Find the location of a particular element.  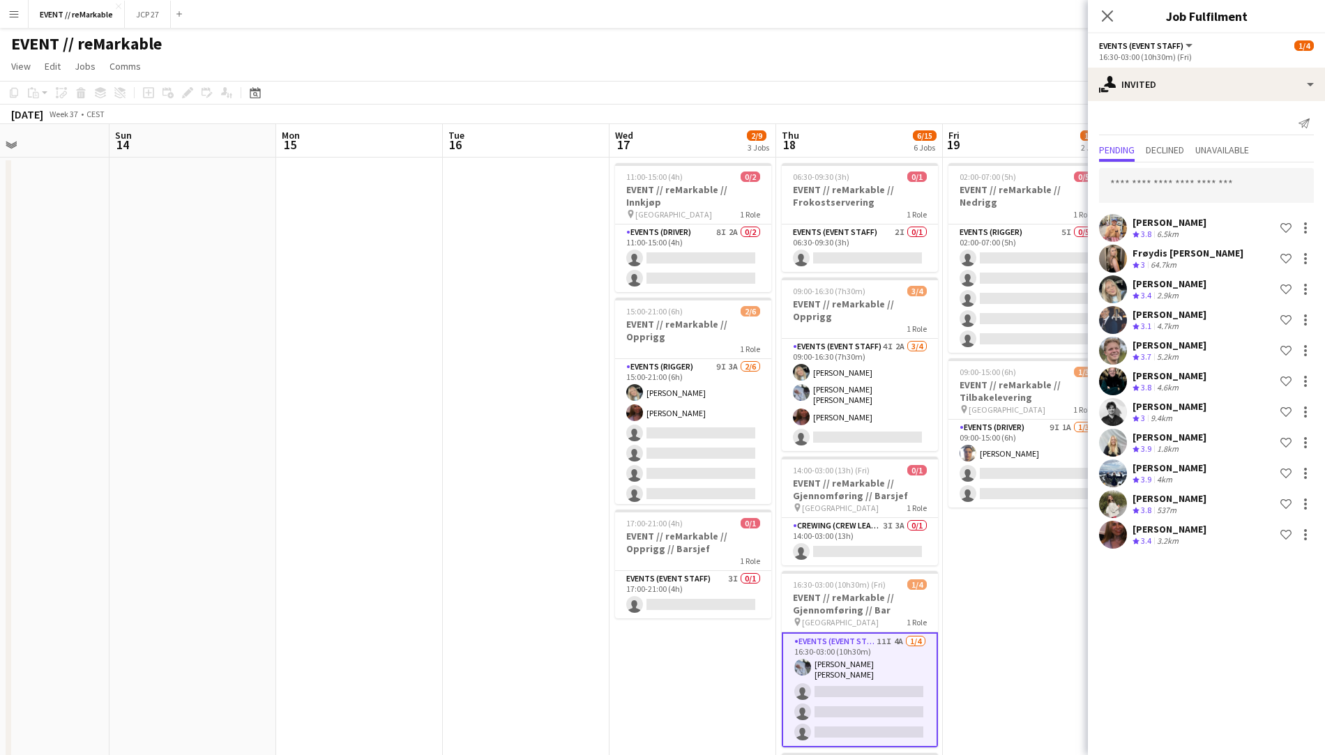

app-card-role: Crewing (Crew Leader)3I3A0/114:00-03:00 (13h) is located at coordinates (860, 542).